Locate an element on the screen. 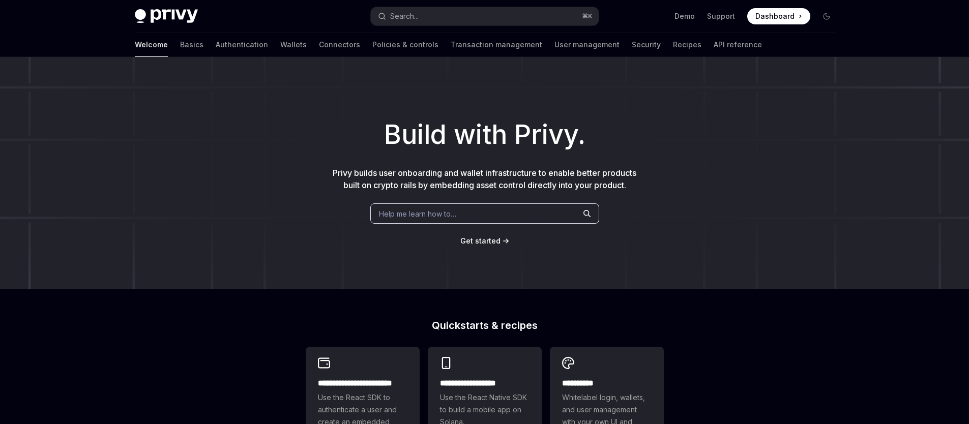  span: Help me learn how to… is located at coordinates (417, 214).